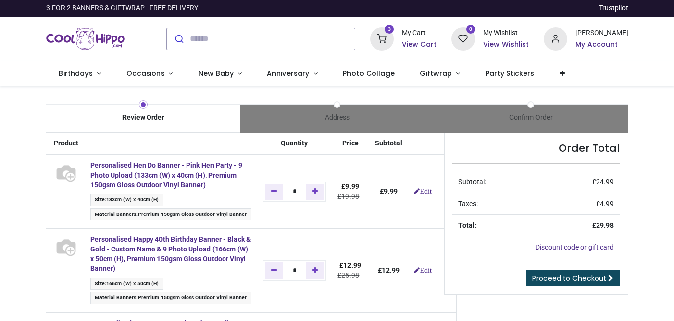 The image size is (674, 321). What do you see at coordinates (573, 279) in the screenshot?
I see `a: Proceed to Checkout` at bounding box center [573, 279].